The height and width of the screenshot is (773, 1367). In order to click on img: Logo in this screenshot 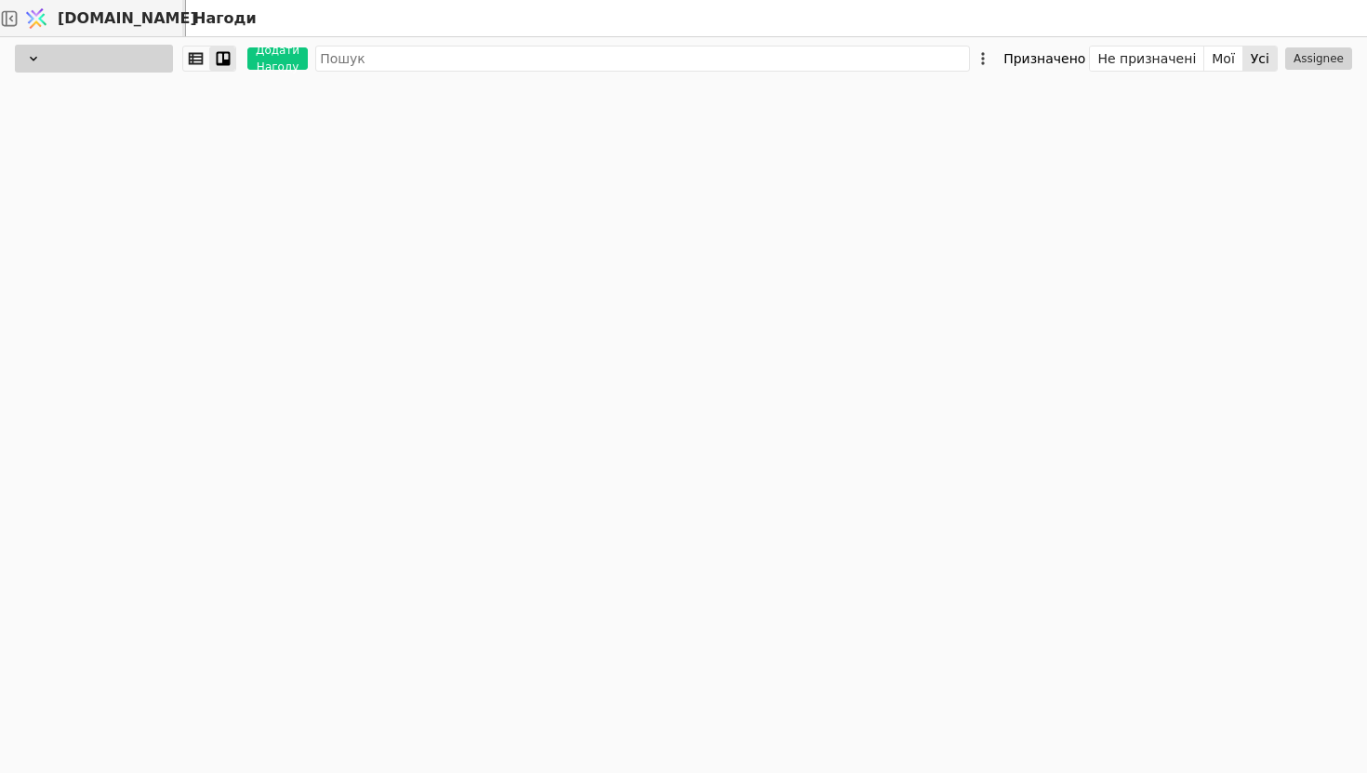, I will do `click(36, 19)`.